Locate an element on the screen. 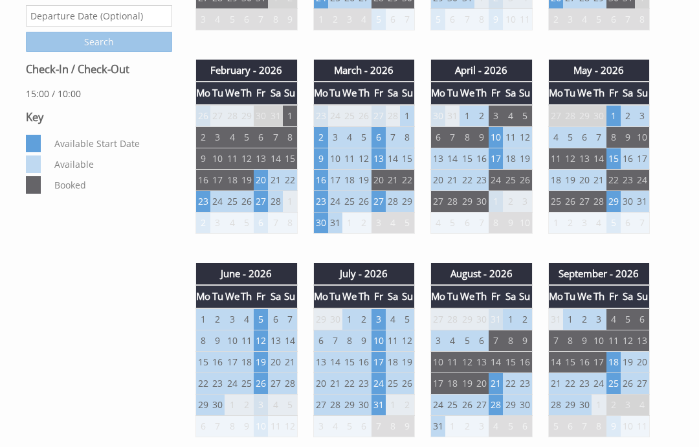 This screenshot has height=447, width=699. th: May - 2026 is located at coordinates (599, 71).